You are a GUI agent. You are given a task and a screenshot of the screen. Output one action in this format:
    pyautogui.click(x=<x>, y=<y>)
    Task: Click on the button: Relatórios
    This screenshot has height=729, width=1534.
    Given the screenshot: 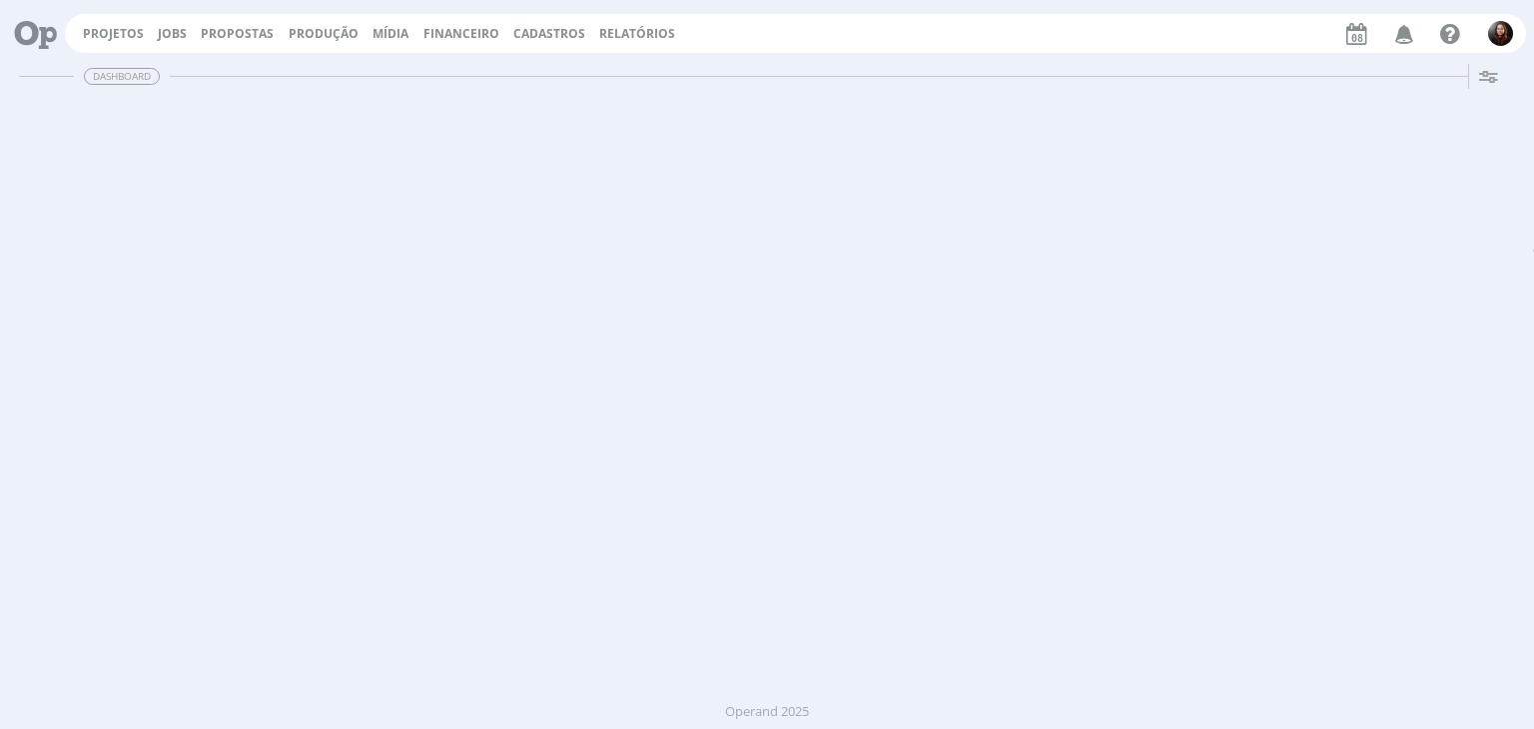 What is the action you would take?
    pyautogui.click(x=637, y=34)
    